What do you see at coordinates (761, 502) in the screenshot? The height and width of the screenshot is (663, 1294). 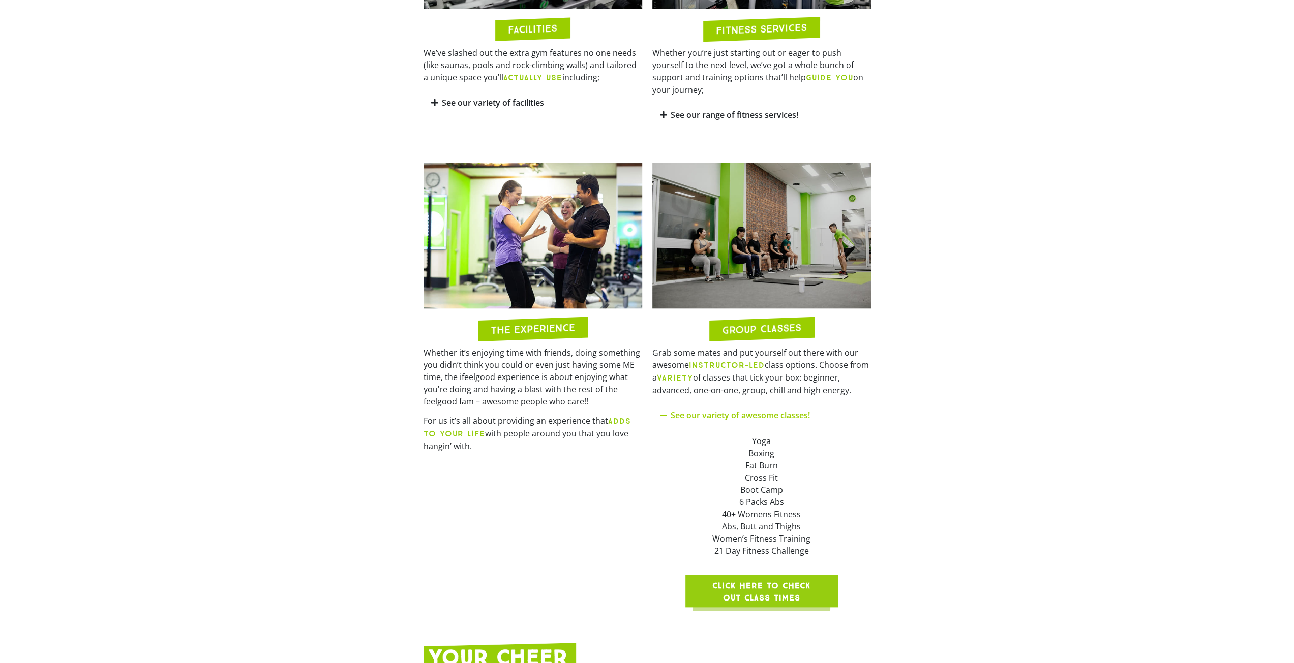 I see `div: Boxing Fat Burn Cross Fit Boot Camp 6 Packs Abs 40+ Womens Fitness Abs, Butt and Thighs Women’s F...` at bounding box center [761, 502].